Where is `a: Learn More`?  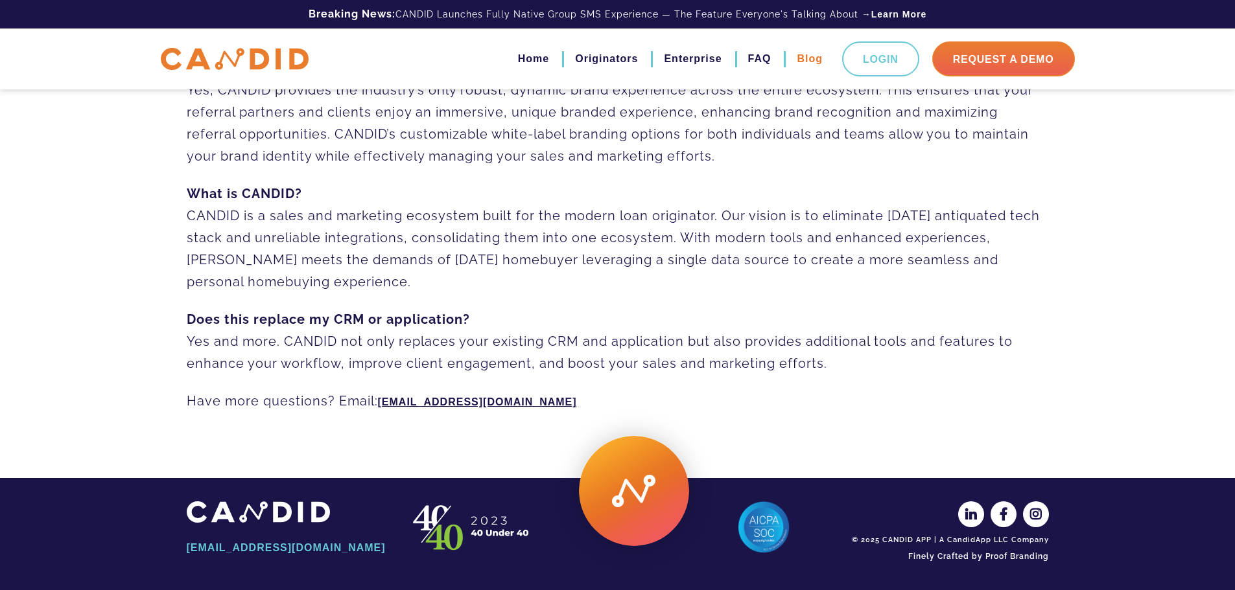 a: Learn More is located at coordinates (898, 14).